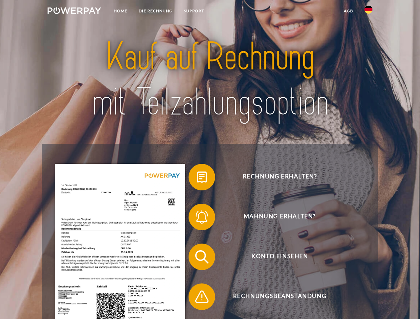 The width and height of the screenshot is (420, 319). I want to click on img: qb_warning.svg, so click(202, 297).